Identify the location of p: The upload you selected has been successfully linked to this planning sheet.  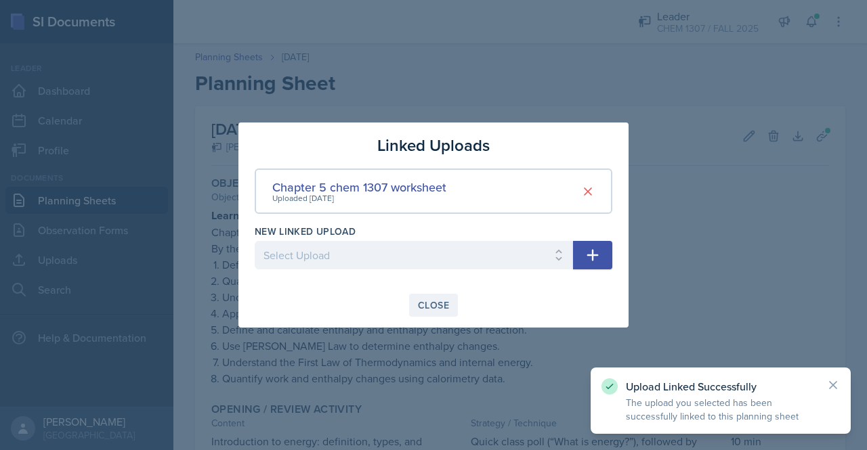
(720, 410).